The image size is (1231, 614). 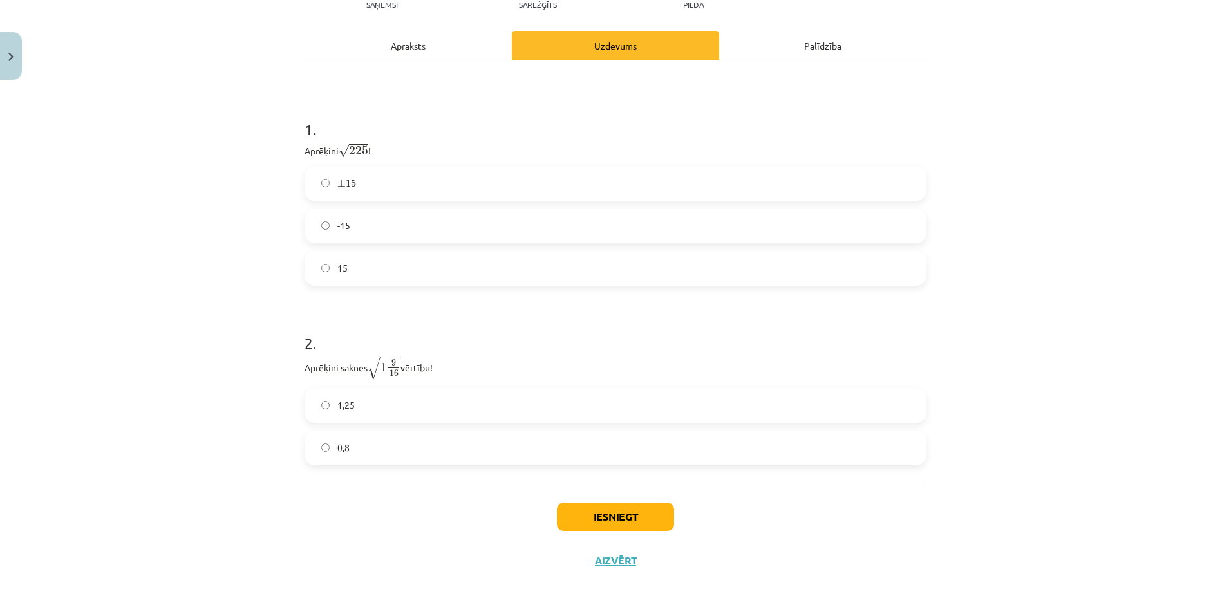 I want to click on p: Aprēķini saknes vērtību!, so click(x=615, y=368).